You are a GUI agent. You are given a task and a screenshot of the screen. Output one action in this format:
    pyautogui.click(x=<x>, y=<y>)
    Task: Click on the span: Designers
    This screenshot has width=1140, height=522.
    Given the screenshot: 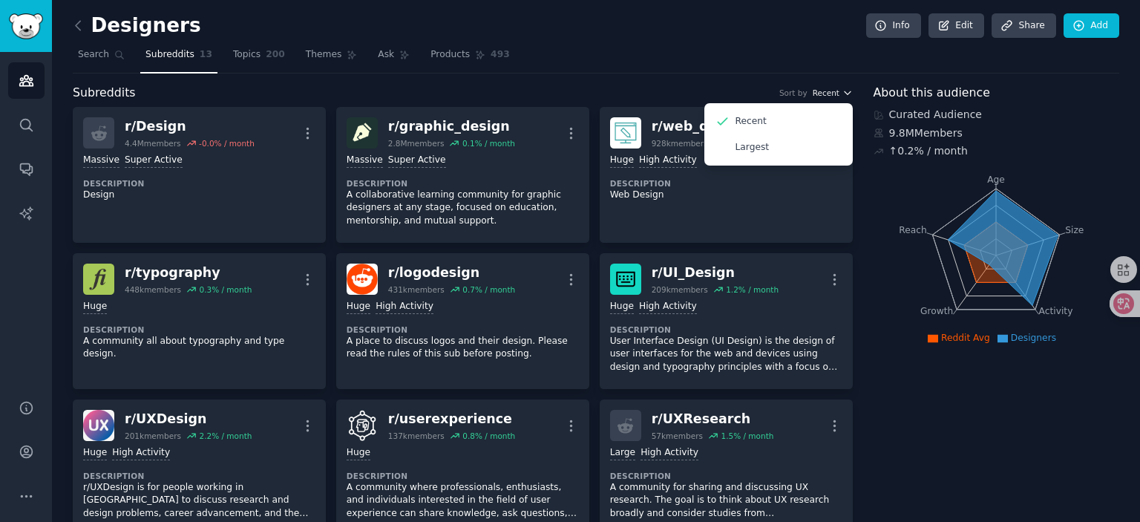 What is the action you would take?
    pyautogui.click(x=1033, y=338)
    